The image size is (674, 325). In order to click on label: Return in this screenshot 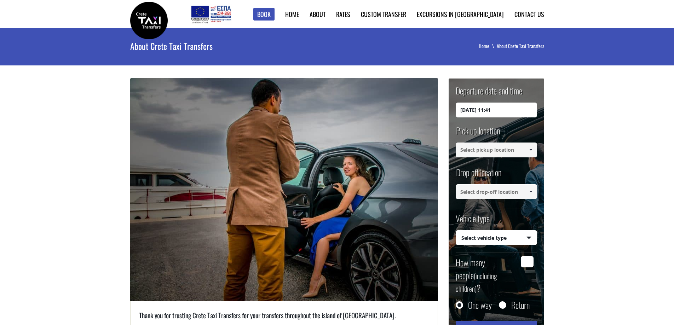, I will do `click(521, 305)`.